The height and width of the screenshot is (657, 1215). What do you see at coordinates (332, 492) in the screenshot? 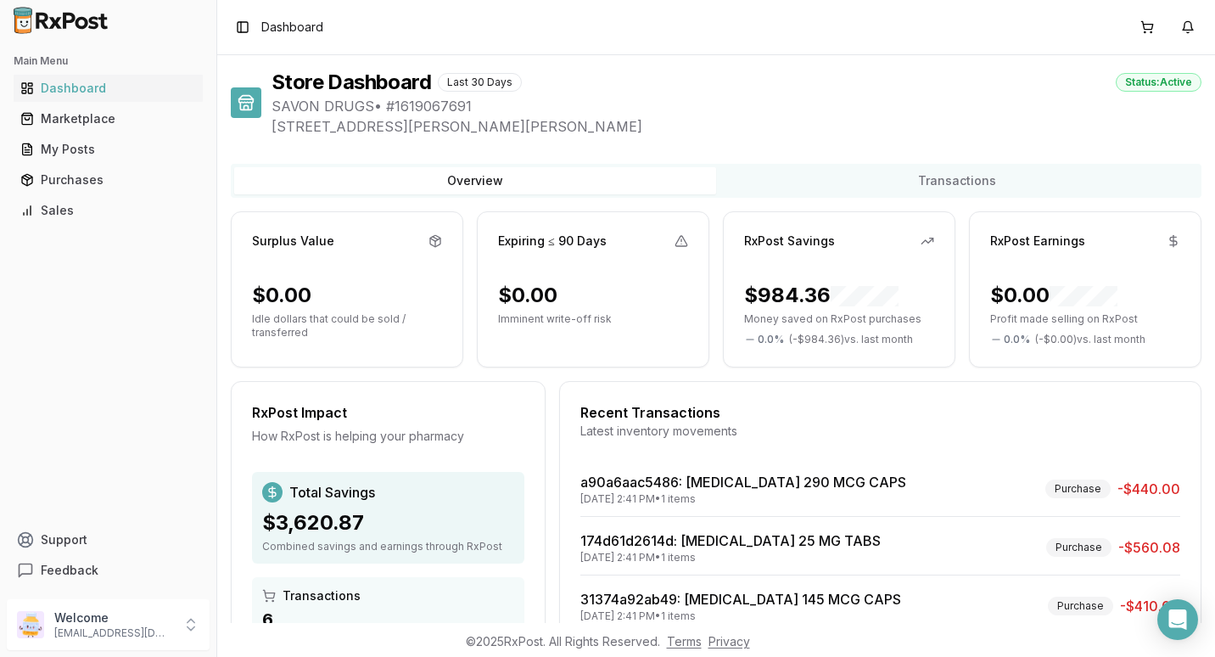
I see `span: Total Savings` at bounding box center [332, 492].